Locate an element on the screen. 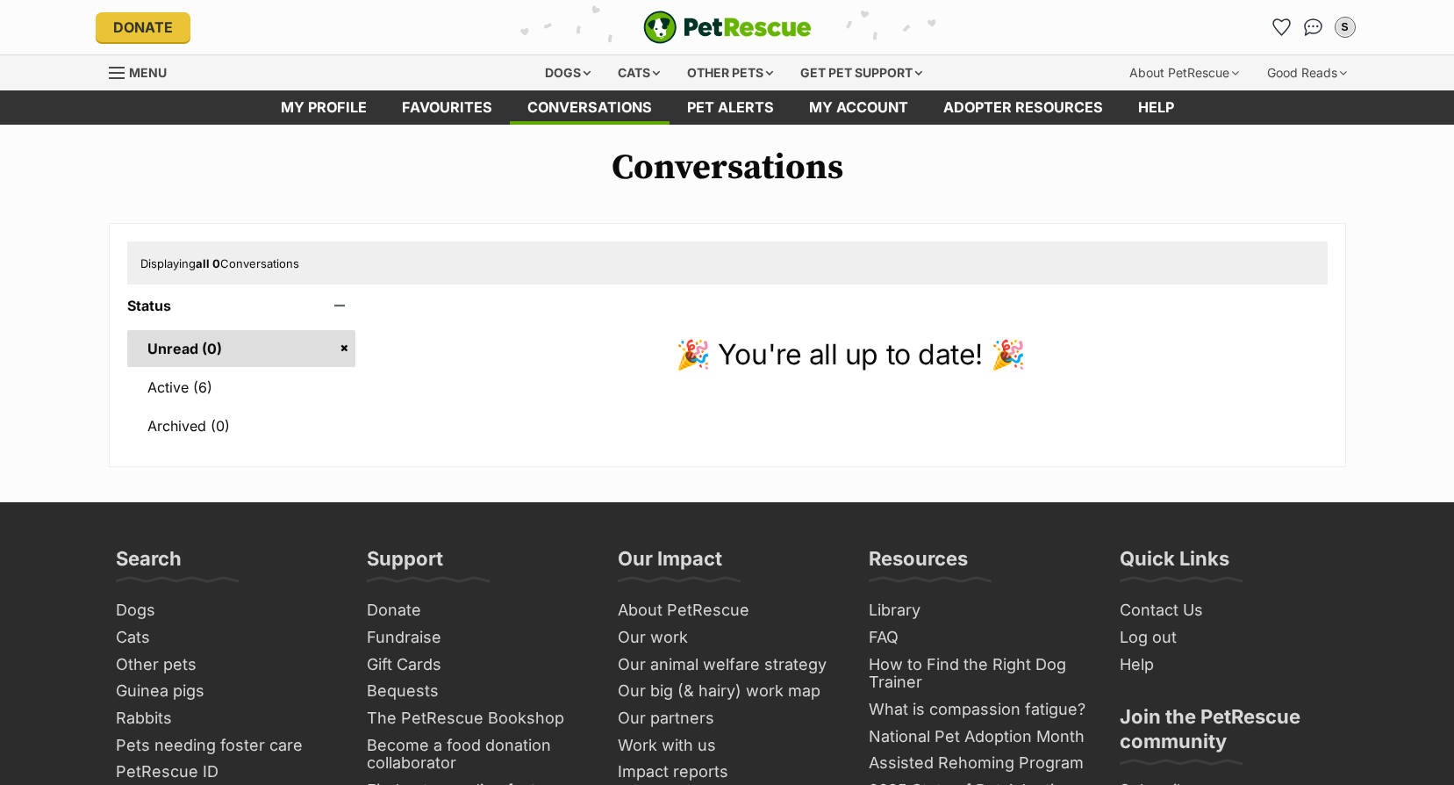 The height and width of the screenshot is (785, 1454). button: My account is located at coordinates (1345, 27).